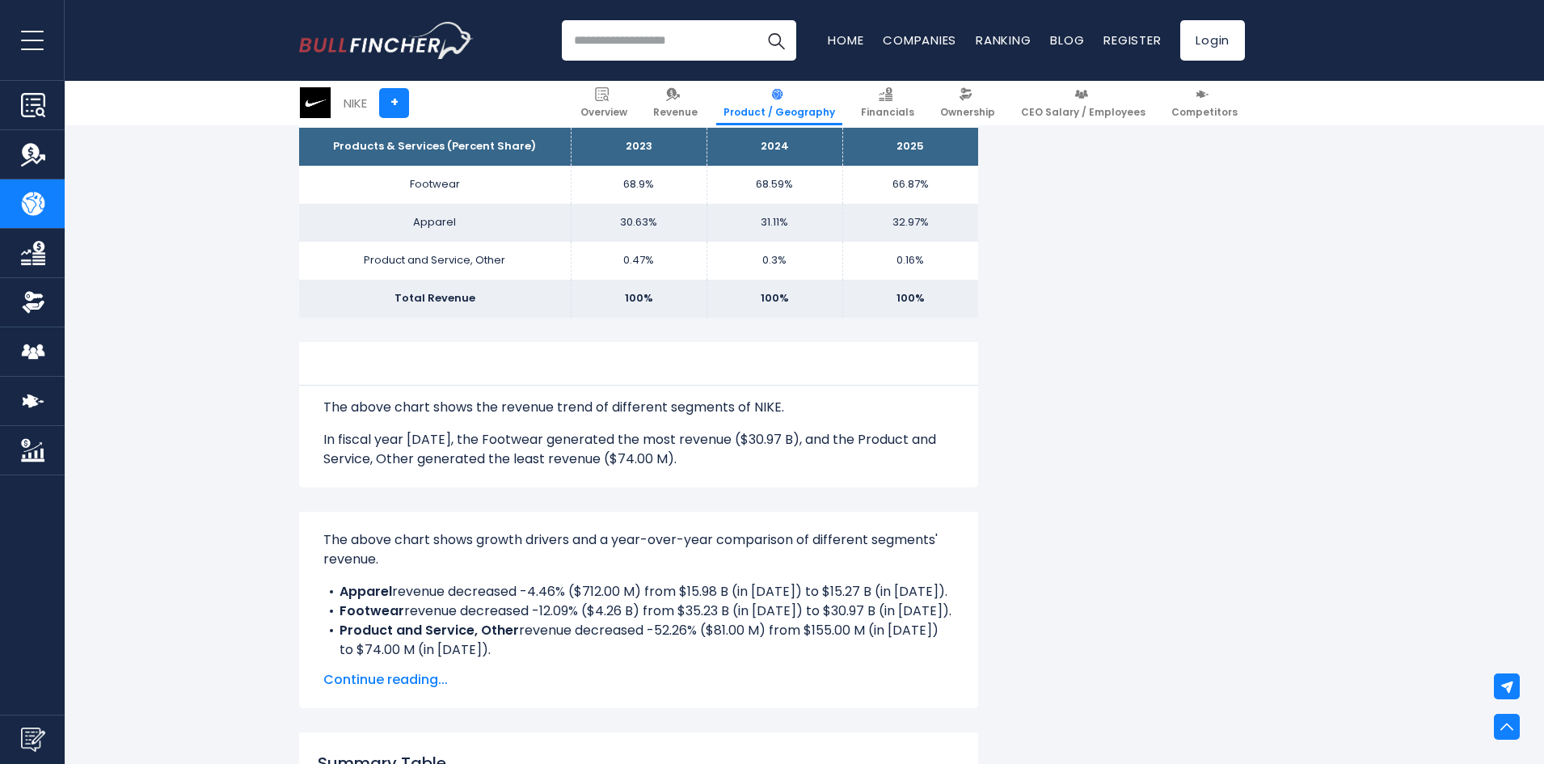 The width and height of the screenshot is (1544, 764). Describe the element at coordinates (604, 112) in the screenshot. I see `span: Overview` at that location.